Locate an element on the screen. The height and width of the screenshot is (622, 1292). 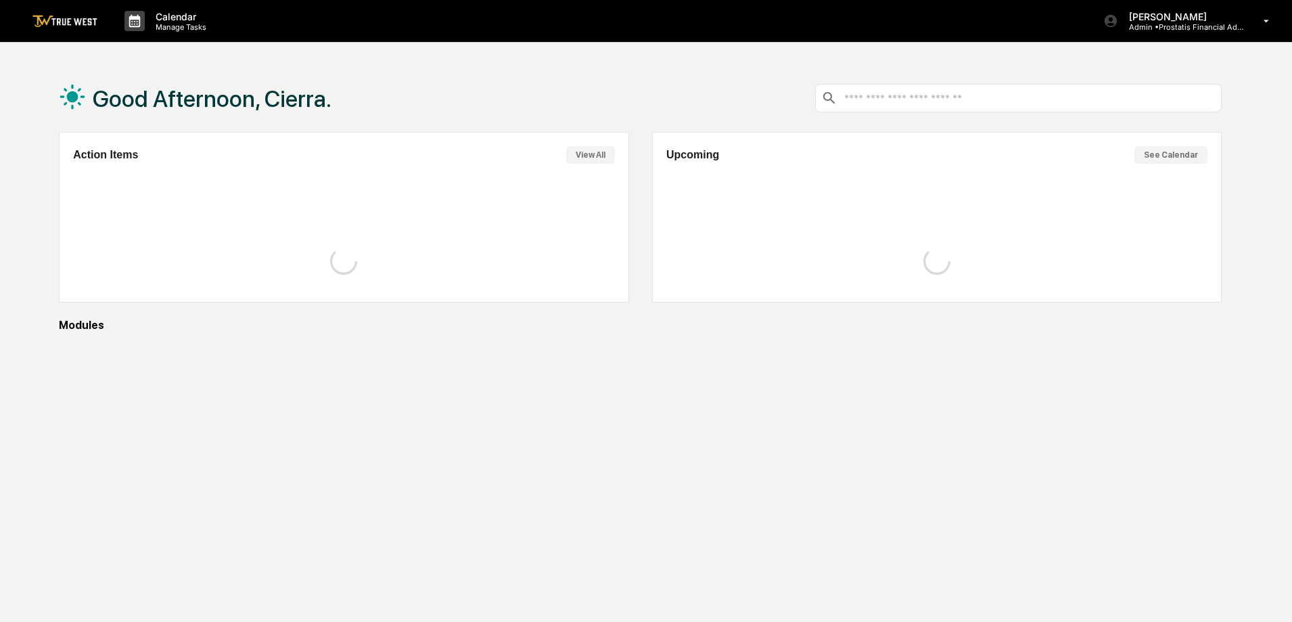
img: logo is located at coordinates (65, 21).